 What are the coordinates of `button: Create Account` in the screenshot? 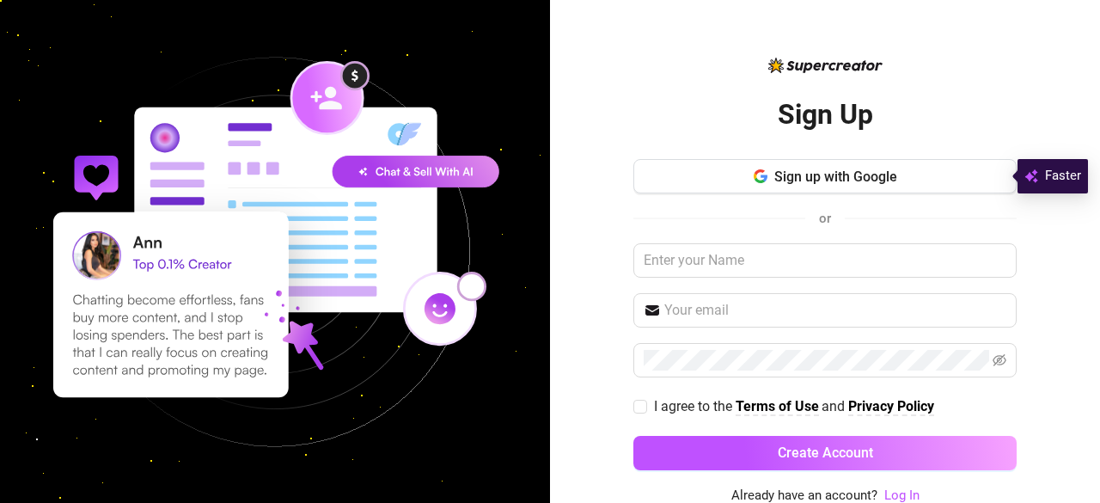 It's located at (825, 453).